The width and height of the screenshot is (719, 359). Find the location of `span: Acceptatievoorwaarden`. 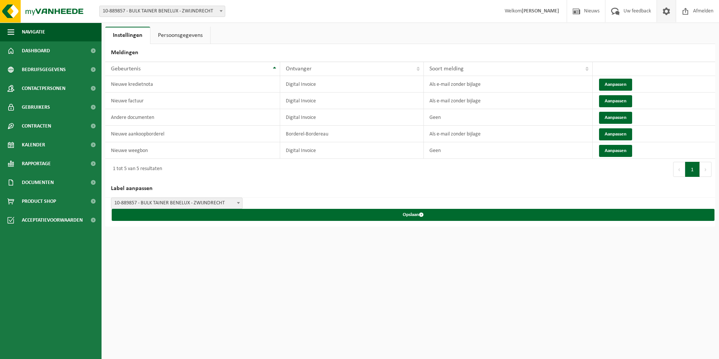

span: Acceptatievoorwaarden is located at coordinates (52, 220).